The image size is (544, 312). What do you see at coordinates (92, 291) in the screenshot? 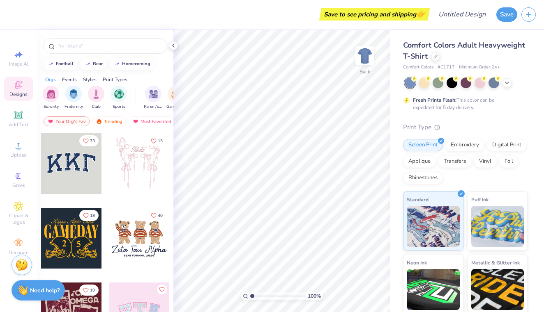
I see `span: 10` at bounding box center [92, 291].